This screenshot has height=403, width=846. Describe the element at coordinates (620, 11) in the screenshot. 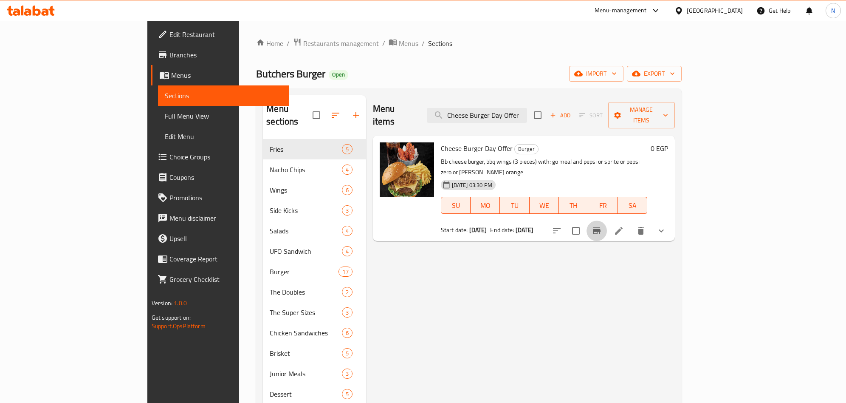

I see `div: Menu-management` at that location.